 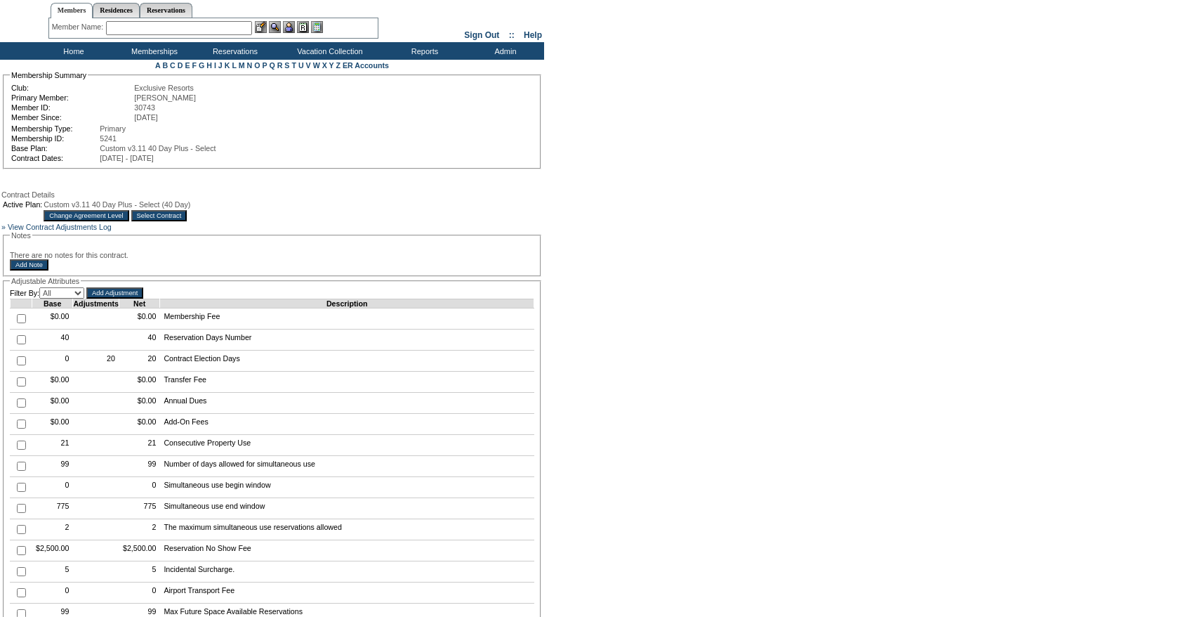 I want to click on a: ER Accounts, so click(x=366, y=65).